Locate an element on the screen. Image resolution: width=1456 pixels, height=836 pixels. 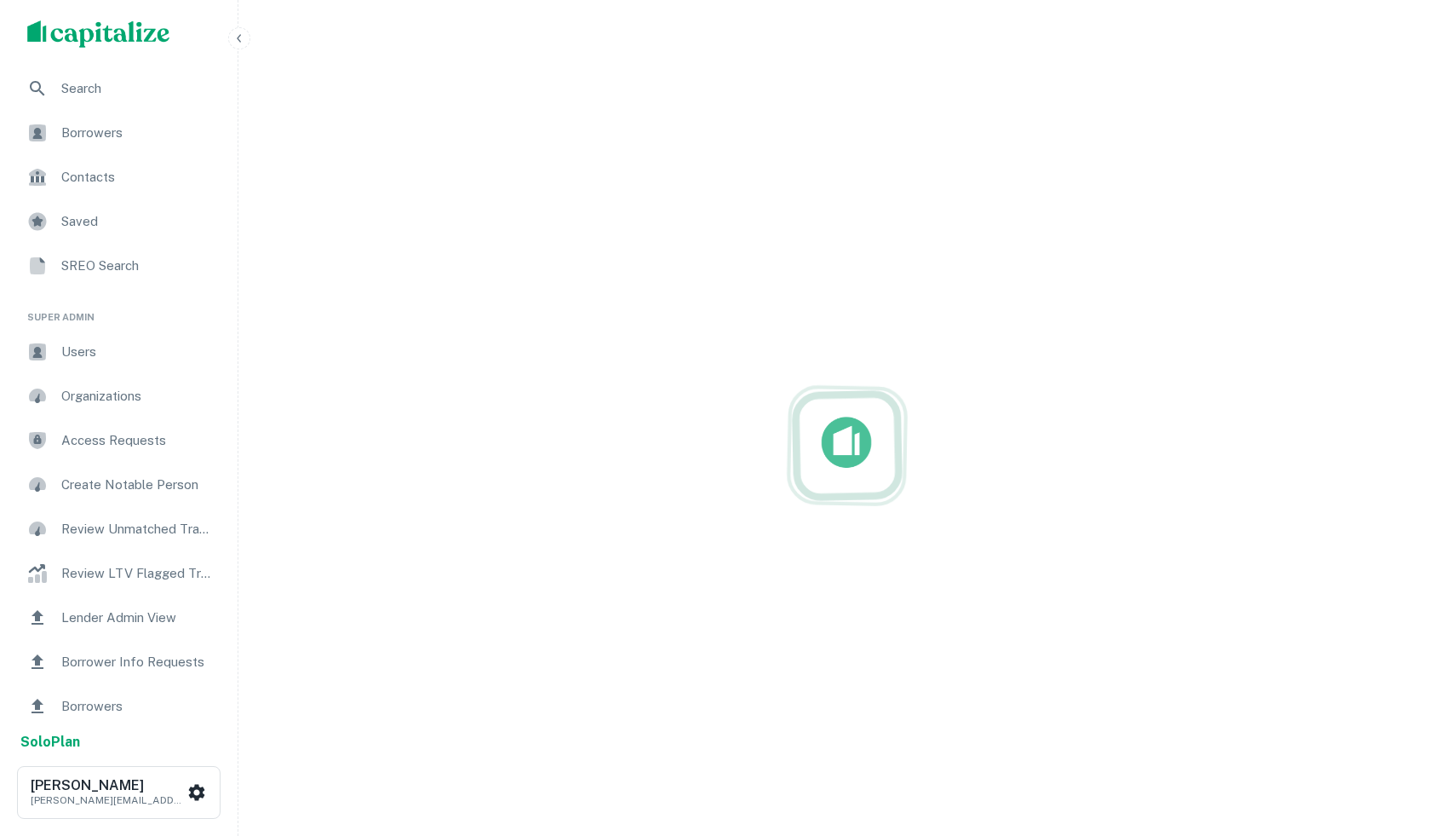
div: Contacts is located at coordinates (119, 177).